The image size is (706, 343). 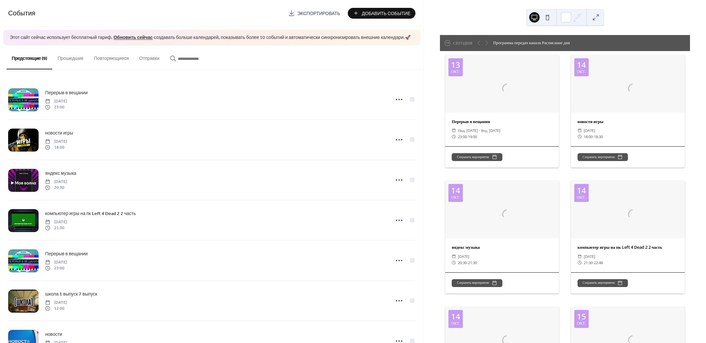 I want to click on span: 19:00, so click(x=472, y=136).